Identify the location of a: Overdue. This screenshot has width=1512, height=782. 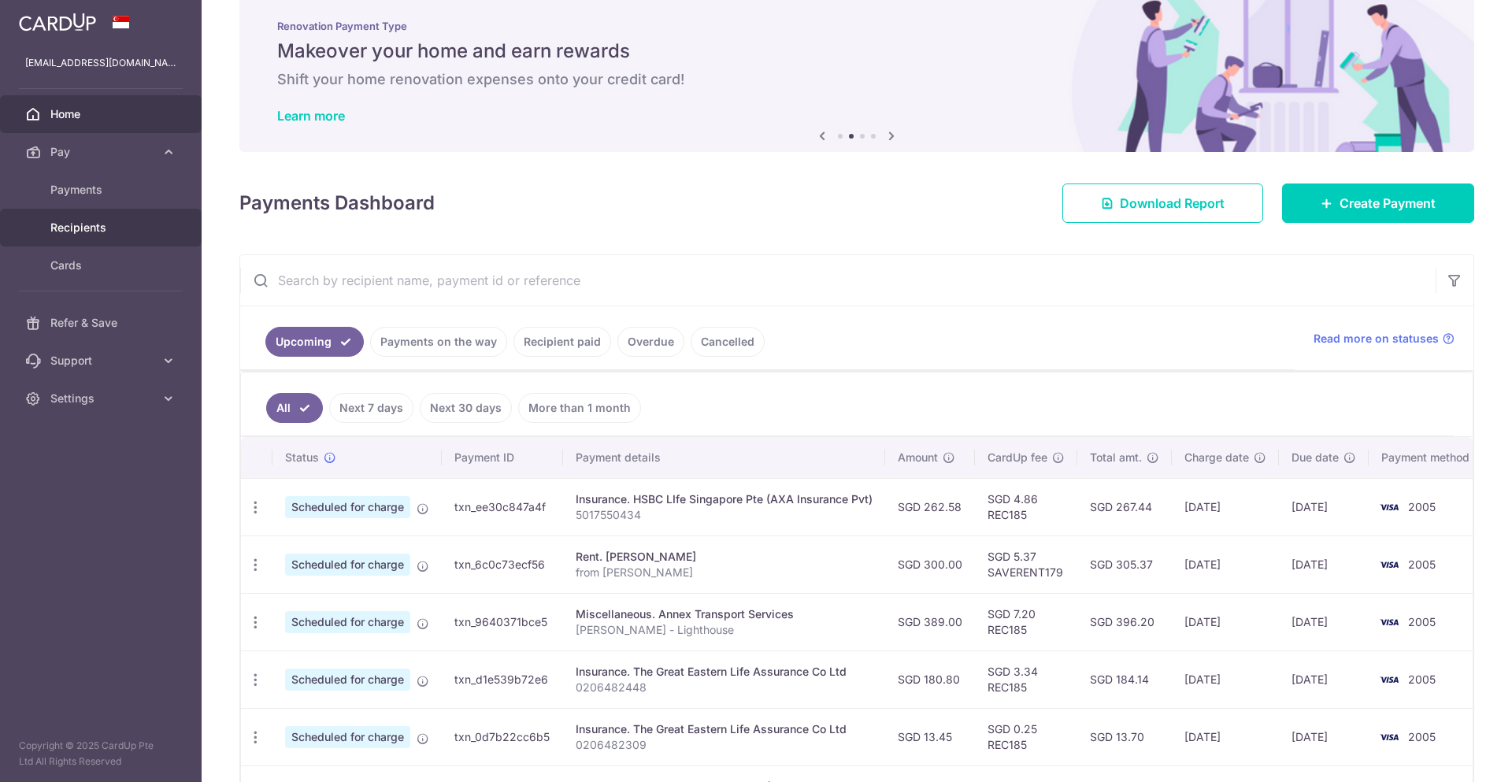
(651, 342).